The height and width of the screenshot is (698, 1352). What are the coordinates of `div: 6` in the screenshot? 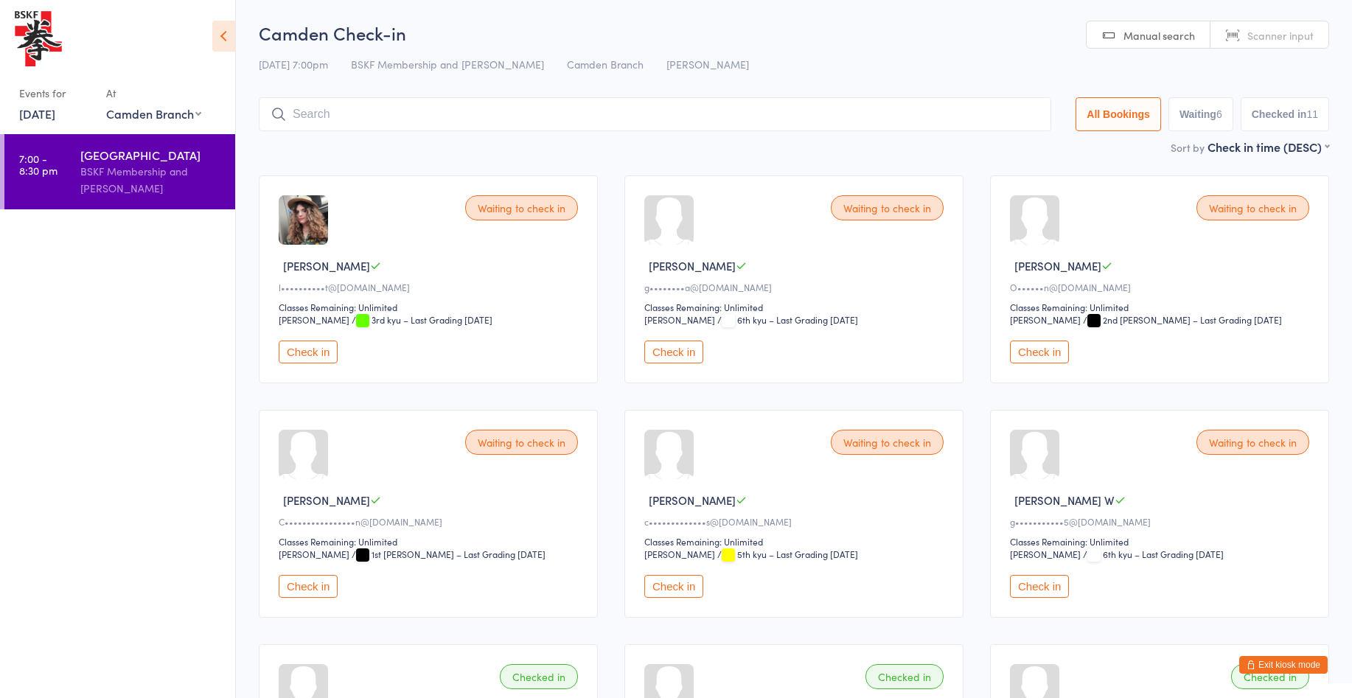 It's located at (1220, 114).